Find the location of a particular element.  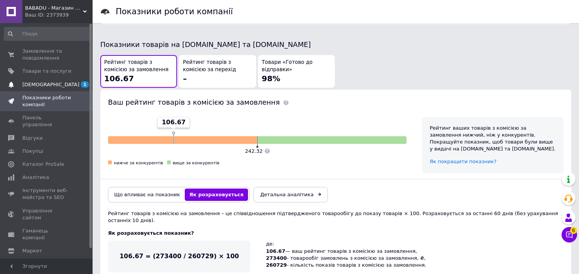

span: Панель управління is located at coordinates (47, 121).